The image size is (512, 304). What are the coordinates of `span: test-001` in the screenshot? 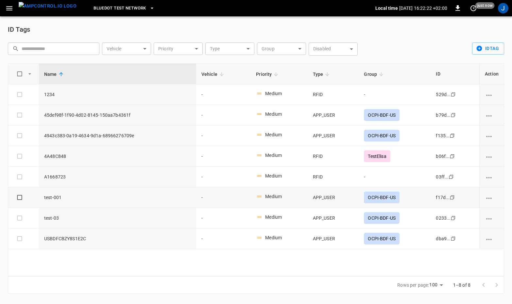 It's located at (117, 198).